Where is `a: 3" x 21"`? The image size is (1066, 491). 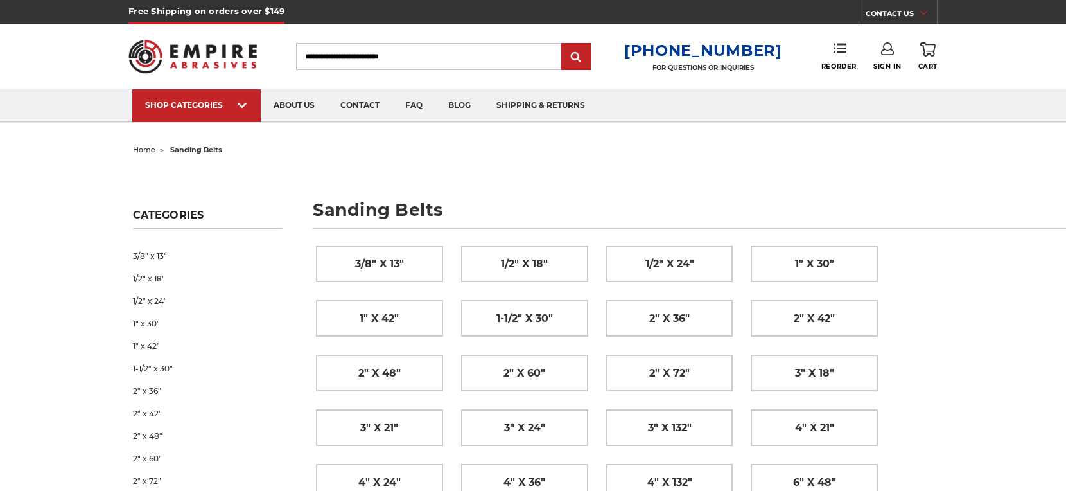 a: 3" x 21" is located at coordinates (380, 427).